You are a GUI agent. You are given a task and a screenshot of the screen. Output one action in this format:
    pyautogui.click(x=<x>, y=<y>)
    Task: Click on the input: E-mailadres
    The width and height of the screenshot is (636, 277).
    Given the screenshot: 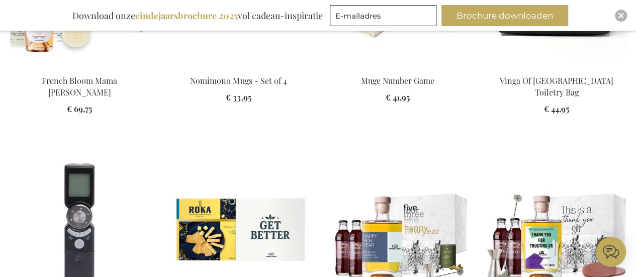 What is the action you would take?
    pyautogui.click(x=383, y=16)
    